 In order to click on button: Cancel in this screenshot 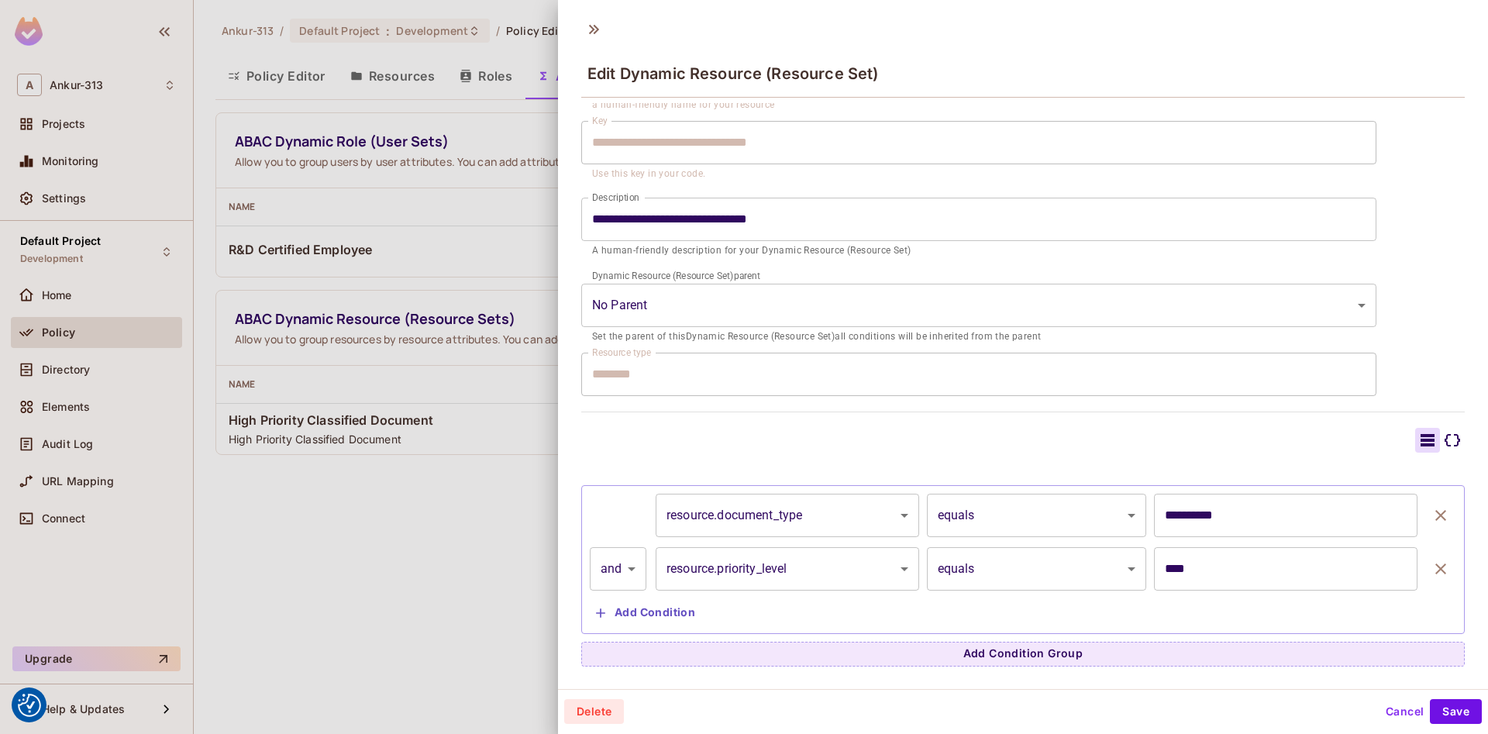, I will do `click(1404, 712)`.